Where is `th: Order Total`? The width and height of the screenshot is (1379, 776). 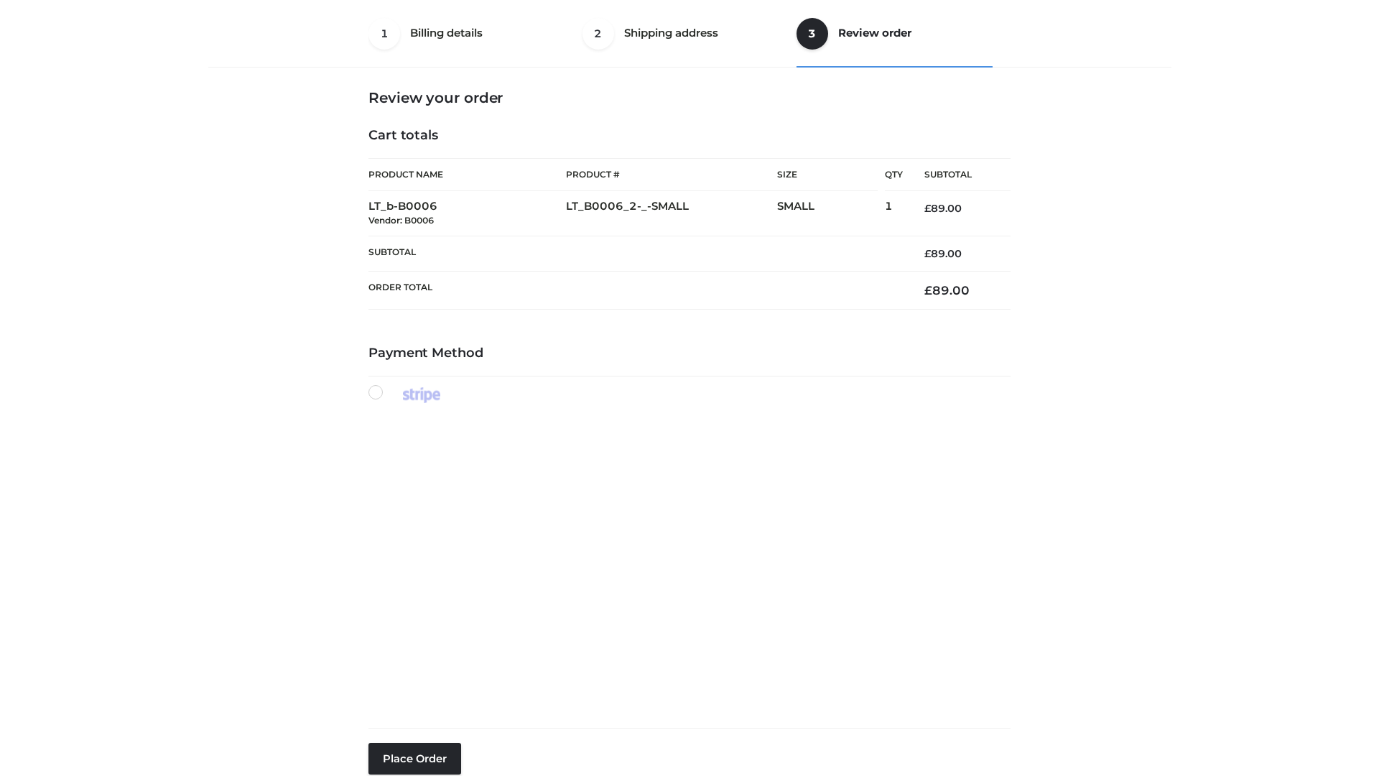 th: Order Total is located at coordinates (636, 290).